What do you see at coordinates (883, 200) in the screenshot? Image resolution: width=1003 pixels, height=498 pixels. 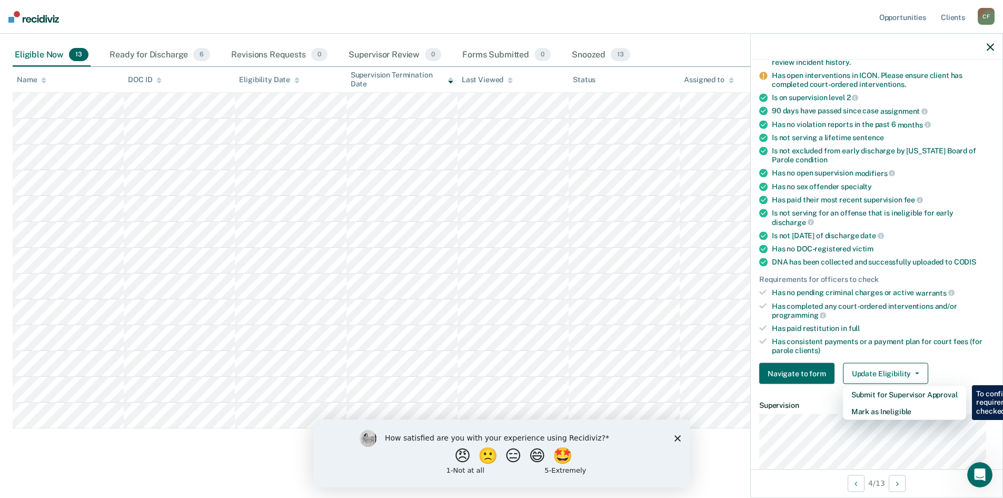 I see `div: Has paid their most recent supervision` at bounding box center [883, 200].